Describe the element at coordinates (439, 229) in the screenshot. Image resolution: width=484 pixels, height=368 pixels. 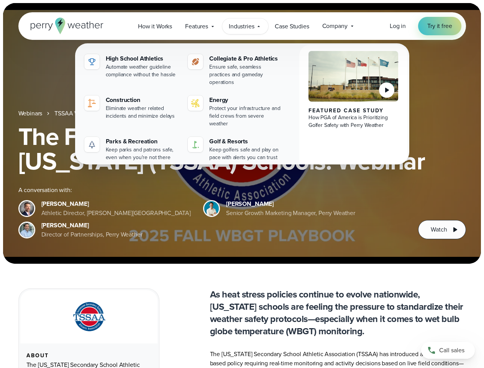
I see `span: Watch` at that location.